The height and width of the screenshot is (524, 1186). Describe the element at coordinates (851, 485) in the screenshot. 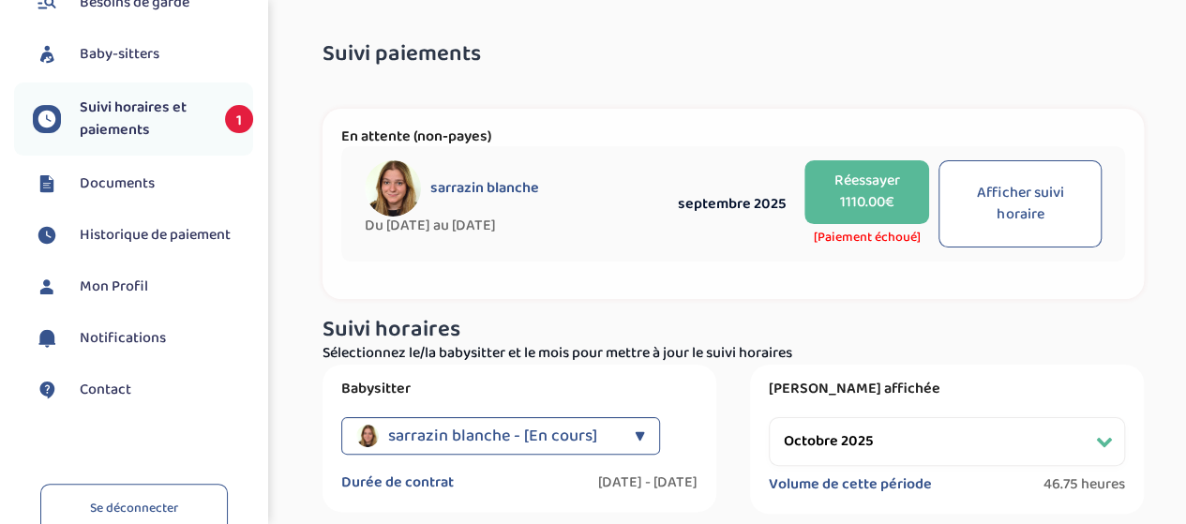

I see `label: Volume de cette période` at that location.